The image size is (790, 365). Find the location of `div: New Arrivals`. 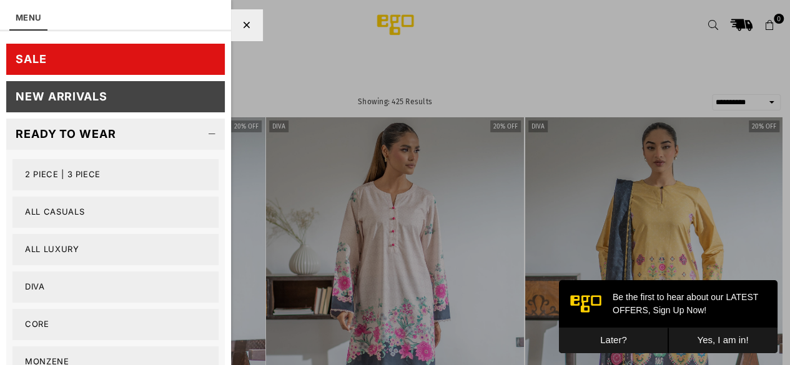

div: New Arrivals is located at coordinates (61, 96).